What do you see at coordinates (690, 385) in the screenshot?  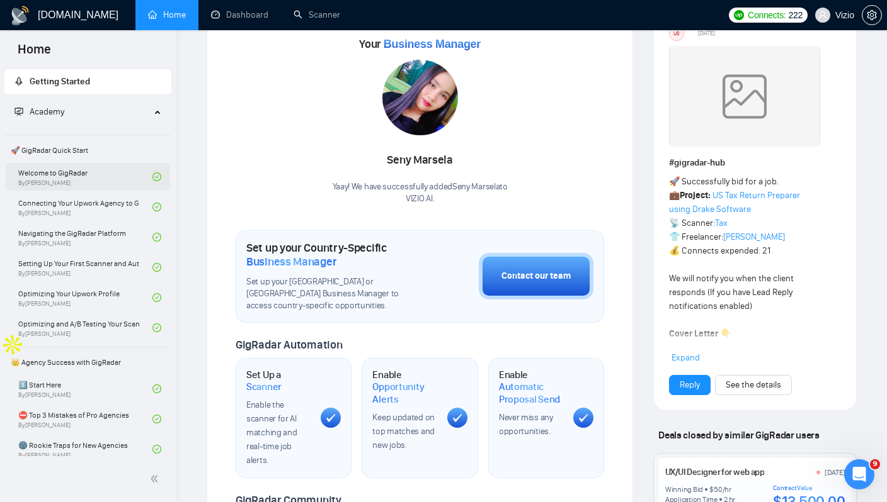 I see `button: Reply` at bounding box center [690, 385].